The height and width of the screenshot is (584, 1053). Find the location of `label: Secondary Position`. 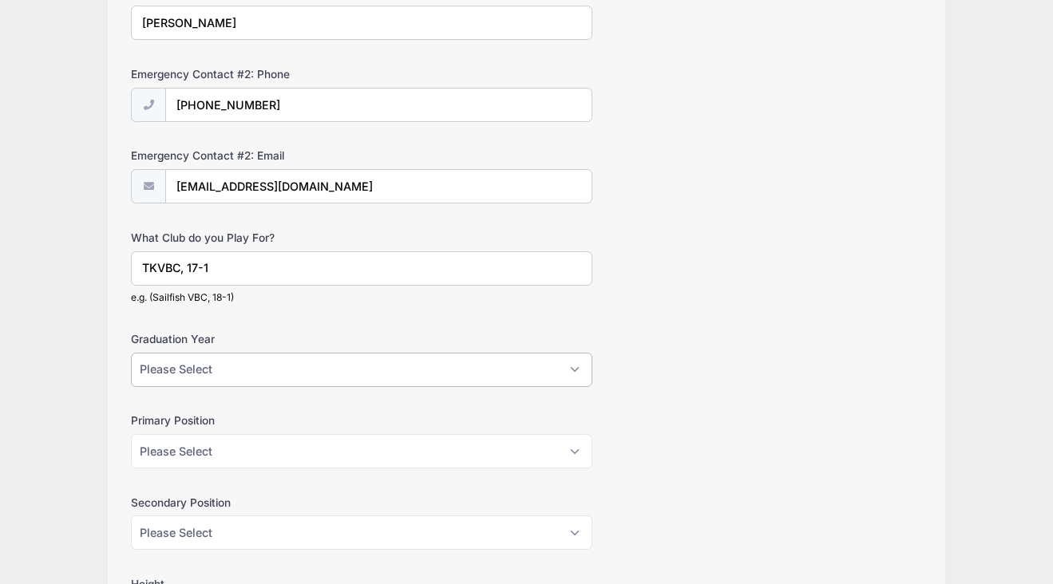

label: Secondary Position is located at coordinates (263, 503).